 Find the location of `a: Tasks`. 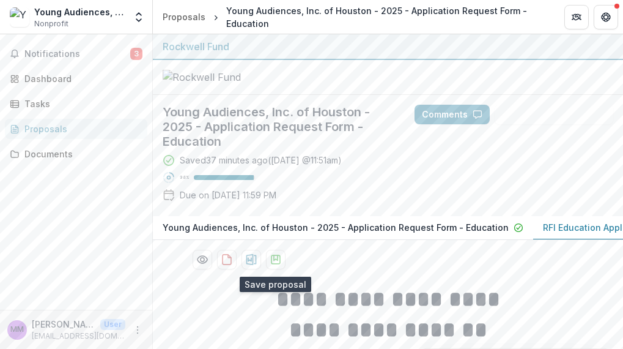

a: Tasks is located at coordinates (76, 103).